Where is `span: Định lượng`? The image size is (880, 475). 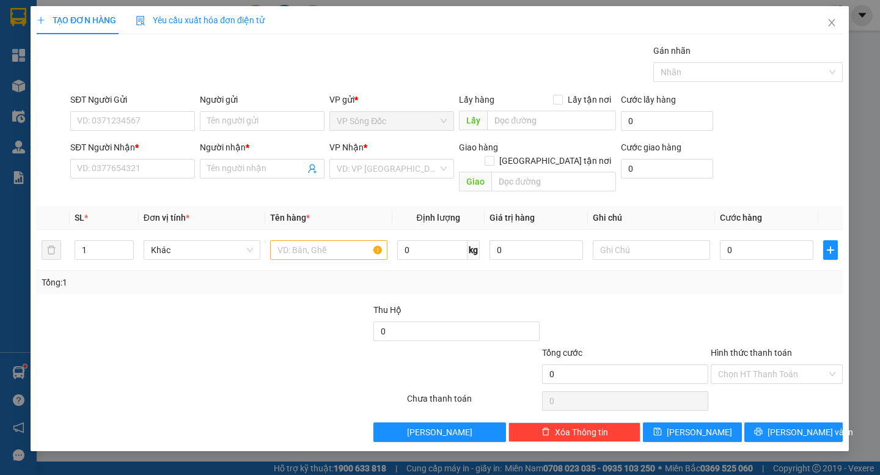 span: Định lượng is located at coordinates (438, 217).